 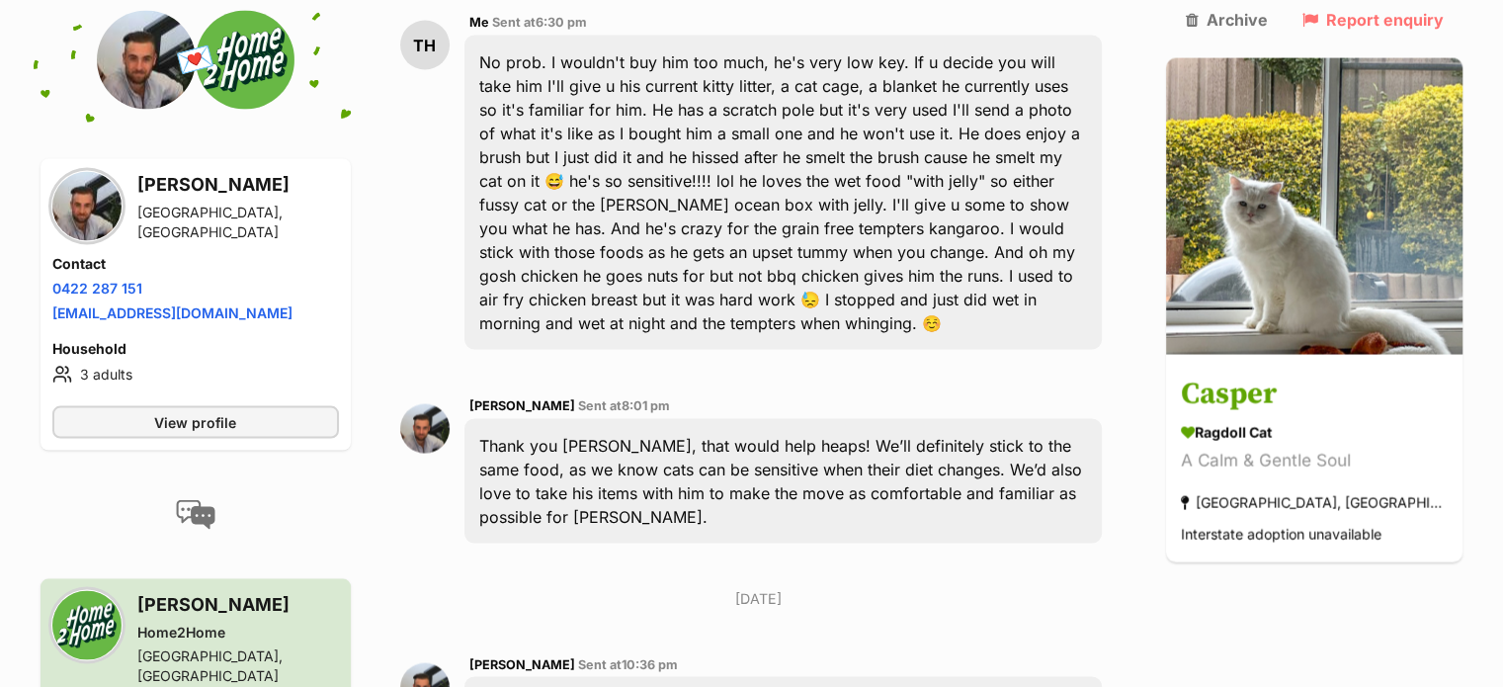 What do you see at coordinates (425, 45) in the screenshot?
I see `div: TH` at bounding box center [425, 45].